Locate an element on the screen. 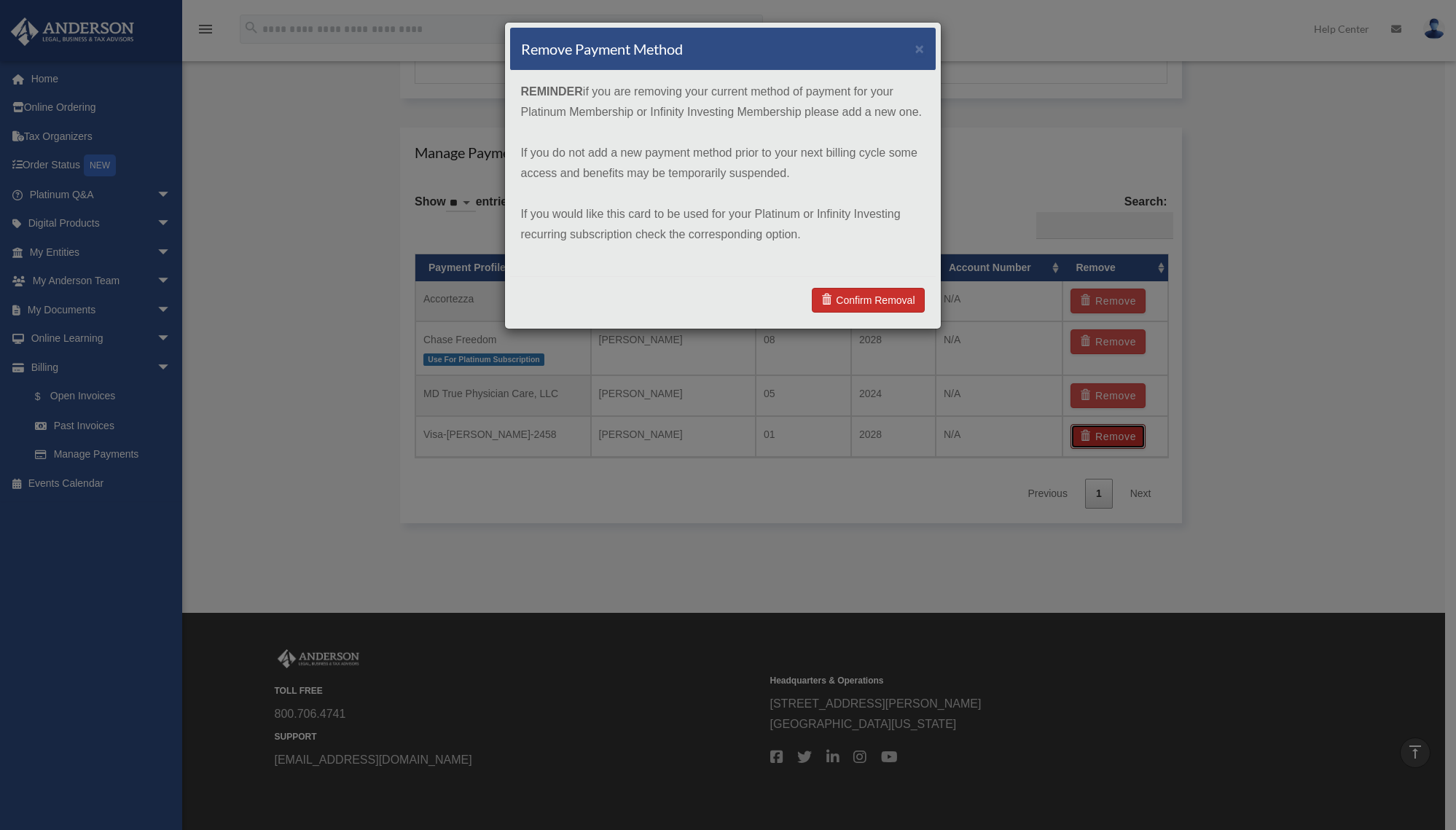  a: Confirm Removal is located at coordinates (867, 300).